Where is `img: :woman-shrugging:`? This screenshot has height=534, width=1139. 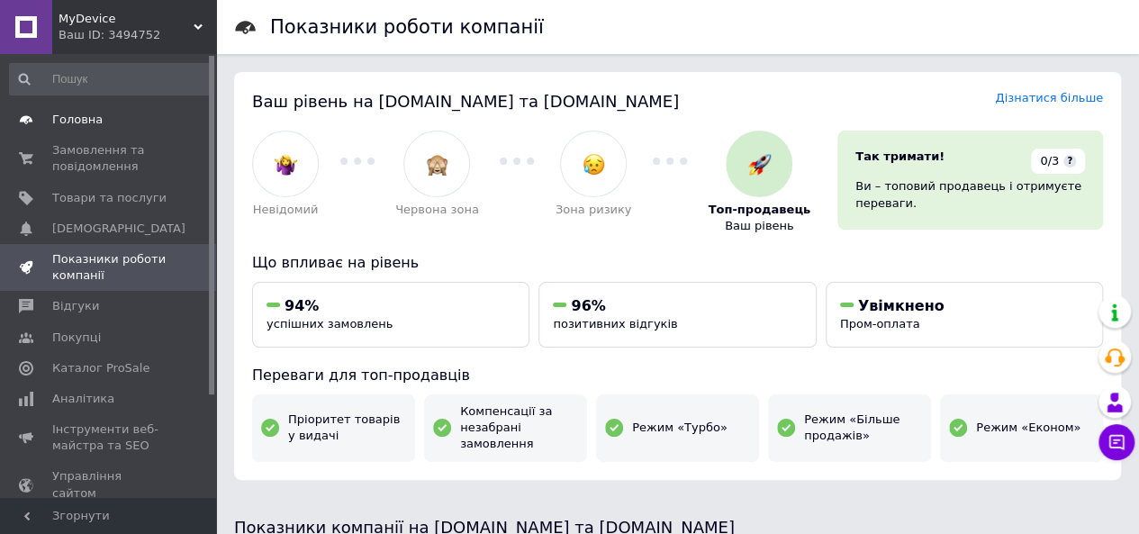 img: :woman-shrugging: is located at coordinates (285, 164).